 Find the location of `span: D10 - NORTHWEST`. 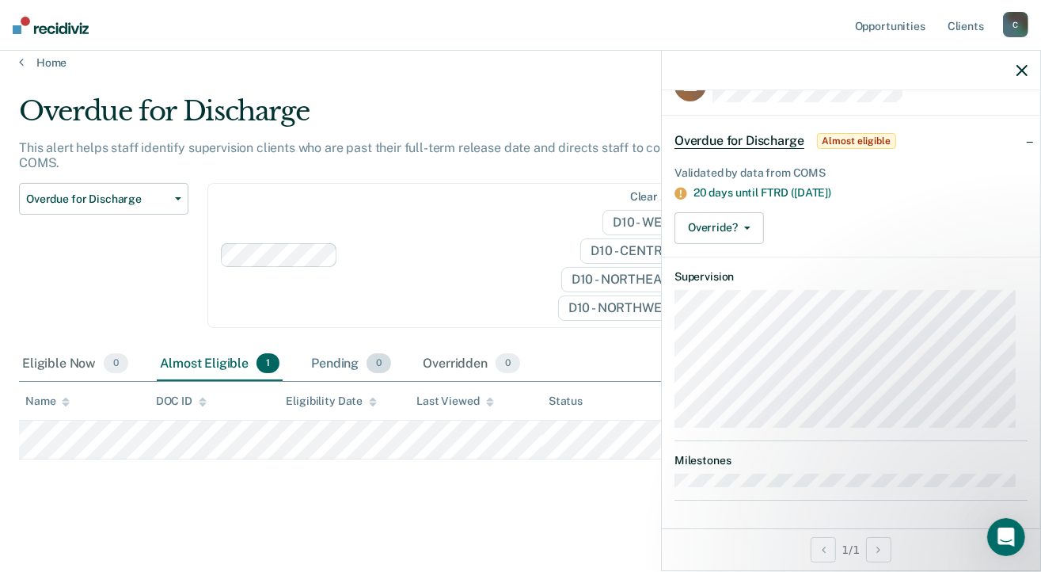

span: D10 - NORTHWEST is located at coordinates (630, 308).